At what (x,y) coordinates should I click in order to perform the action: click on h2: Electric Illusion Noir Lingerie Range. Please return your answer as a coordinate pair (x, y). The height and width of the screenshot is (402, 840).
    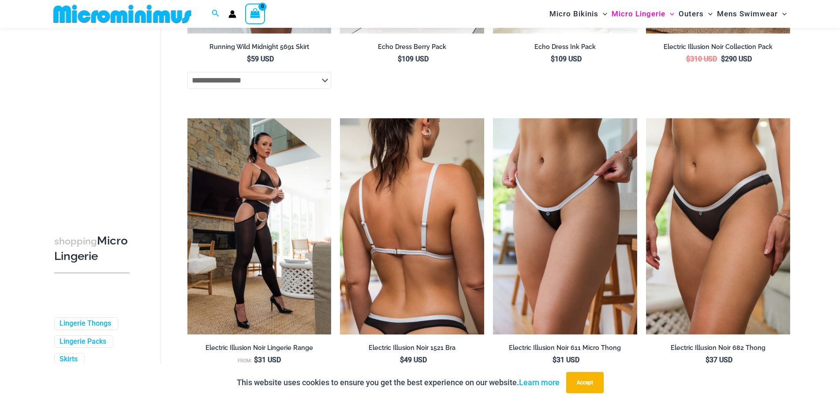
    Looking at the image, I should click on (259, 348).